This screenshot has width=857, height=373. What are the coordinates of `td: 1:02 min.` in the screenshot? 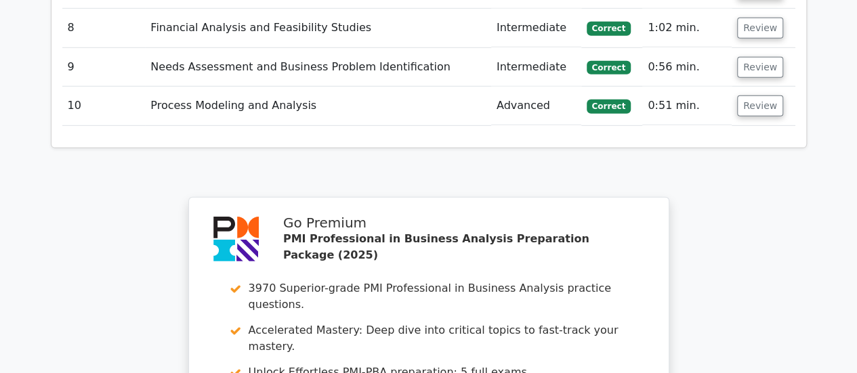 It's located at (687, 28).